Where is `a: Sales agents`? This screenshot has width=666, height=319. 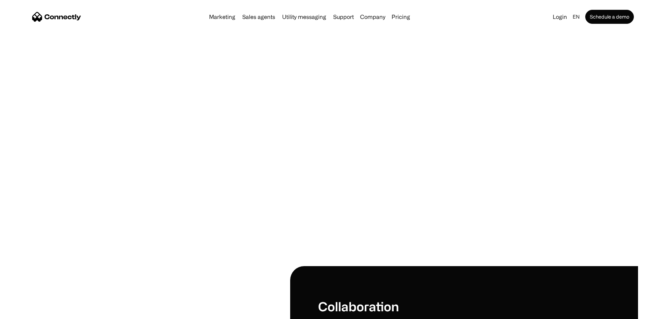 a: Sales agents is located at coordinates (259, 17).